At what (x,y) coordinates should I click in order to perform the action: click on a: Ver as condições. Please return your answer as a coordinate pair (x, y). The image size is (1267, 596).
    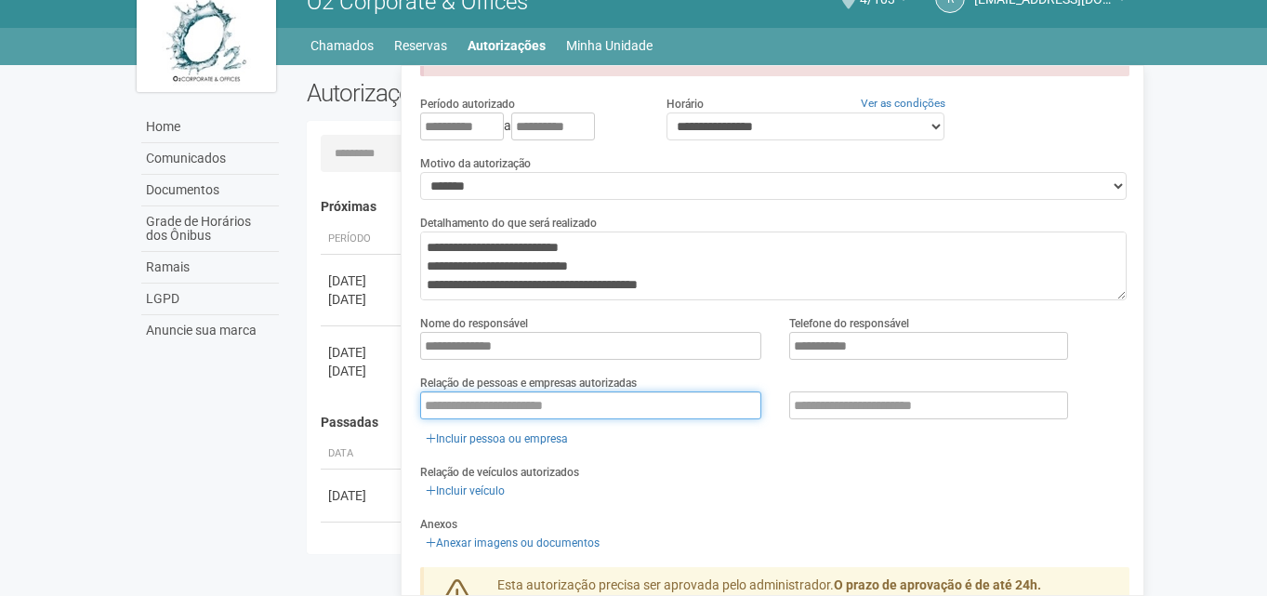
    Looking at the image, I should click on (903, 103).